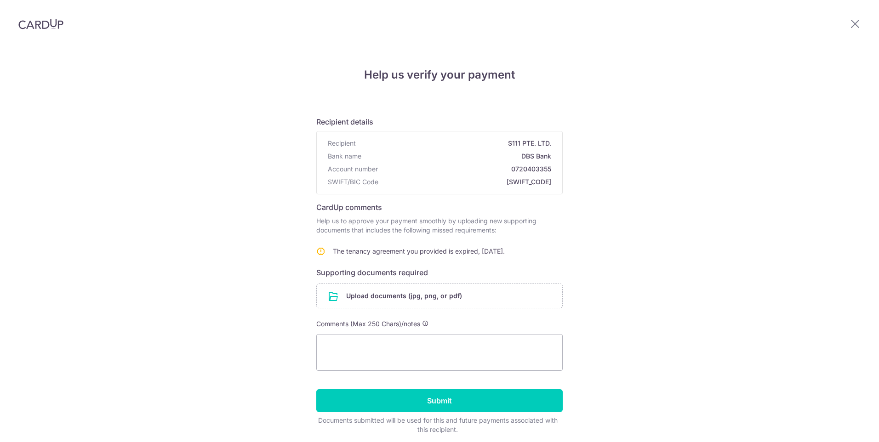  What do you see at coordinates (341, 143) in the screenshot?
I see `span: Recipient` at bounding box center [341, 143].